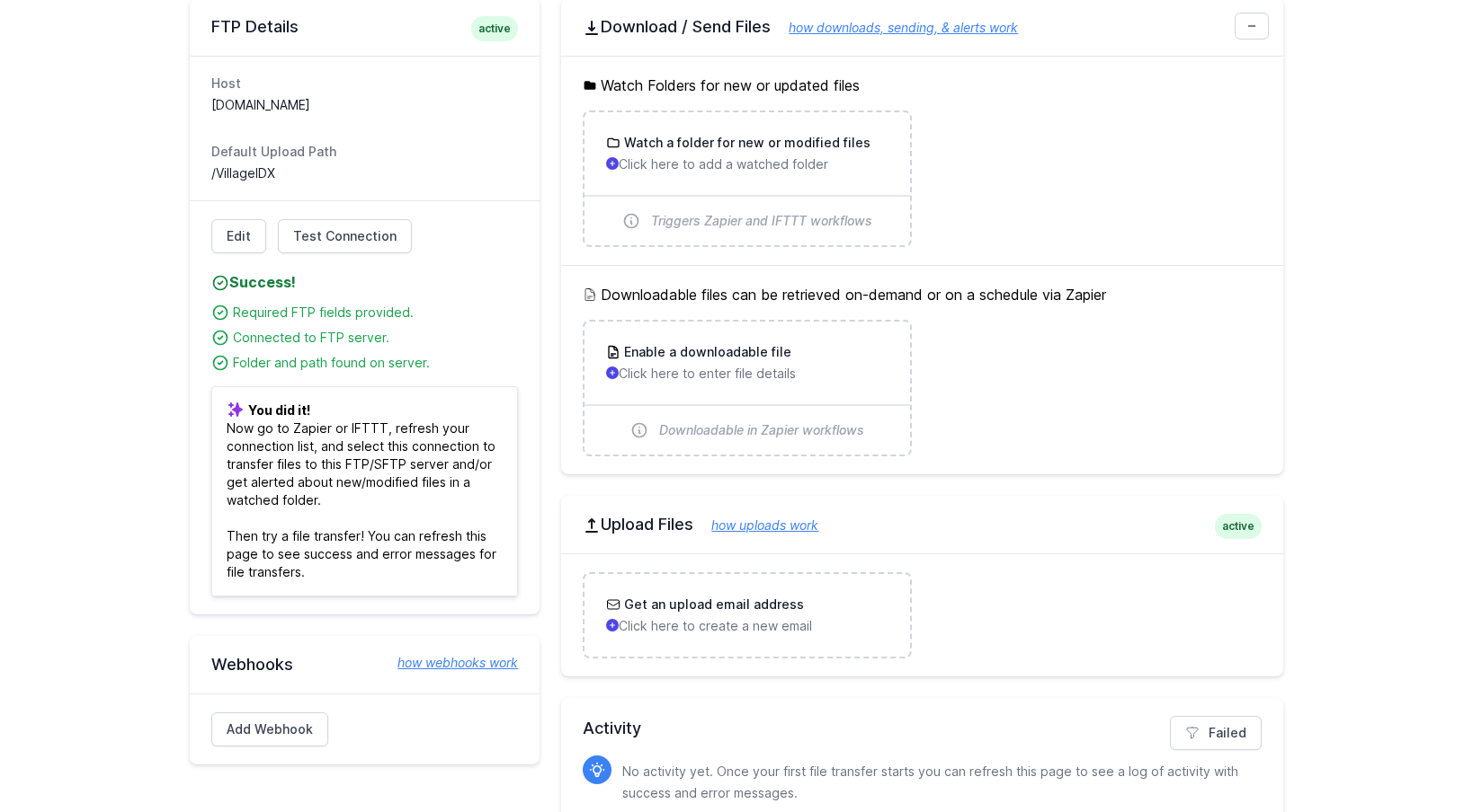  Describe the element at coordinates (921, 729) in the screenshot. I see `h2: Activity` at that location.